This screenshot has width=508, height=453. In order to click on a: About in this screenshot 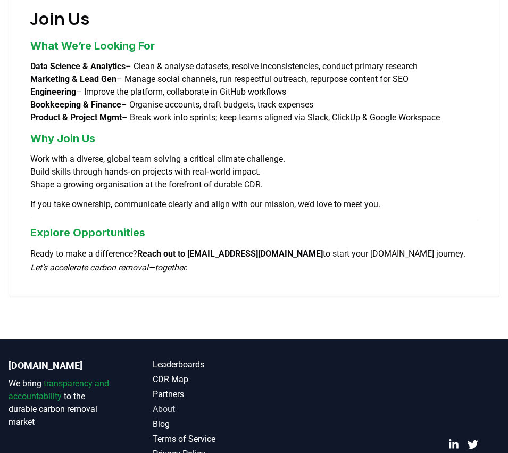, I will do `click(203, 409)`.